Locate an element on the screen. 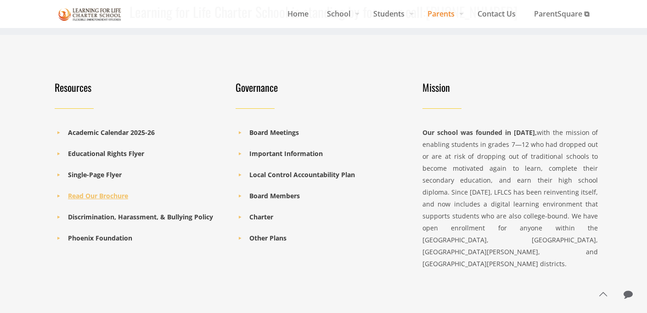 This screenshot has width=647, height=313. b: Board Meetings is located at coordinates (274, 132).